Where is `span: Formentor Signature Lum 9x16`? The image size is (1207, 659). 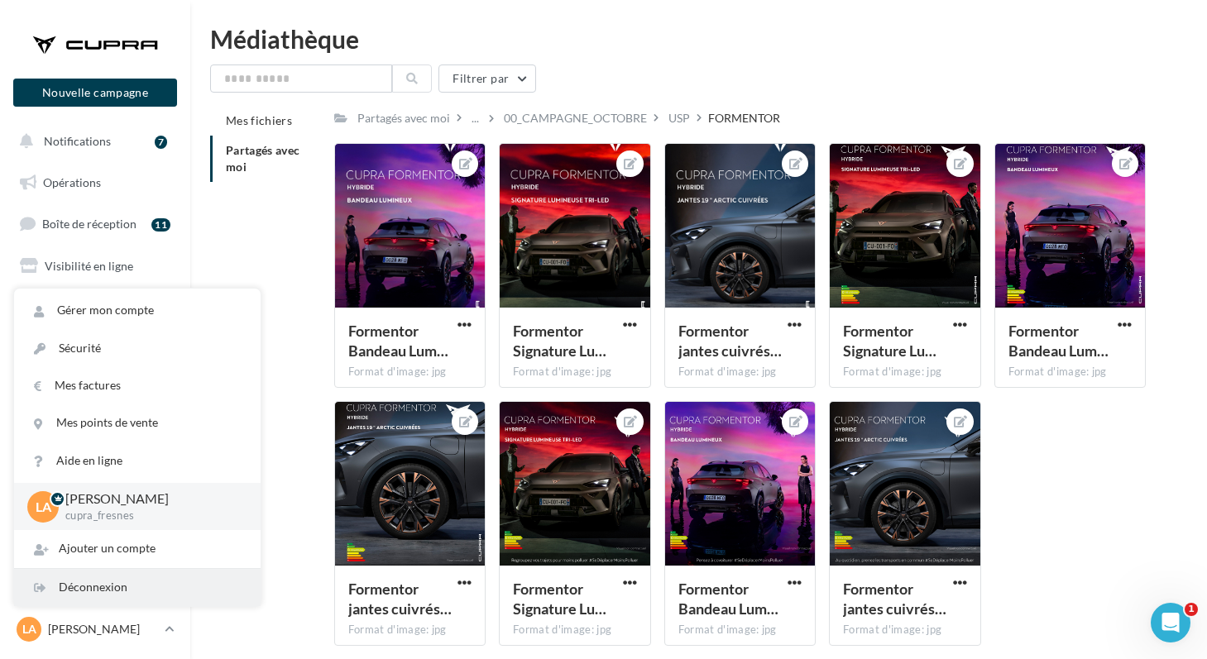 span: Formentor Signature Lum 9x16 is located at coordinates (559, 341).